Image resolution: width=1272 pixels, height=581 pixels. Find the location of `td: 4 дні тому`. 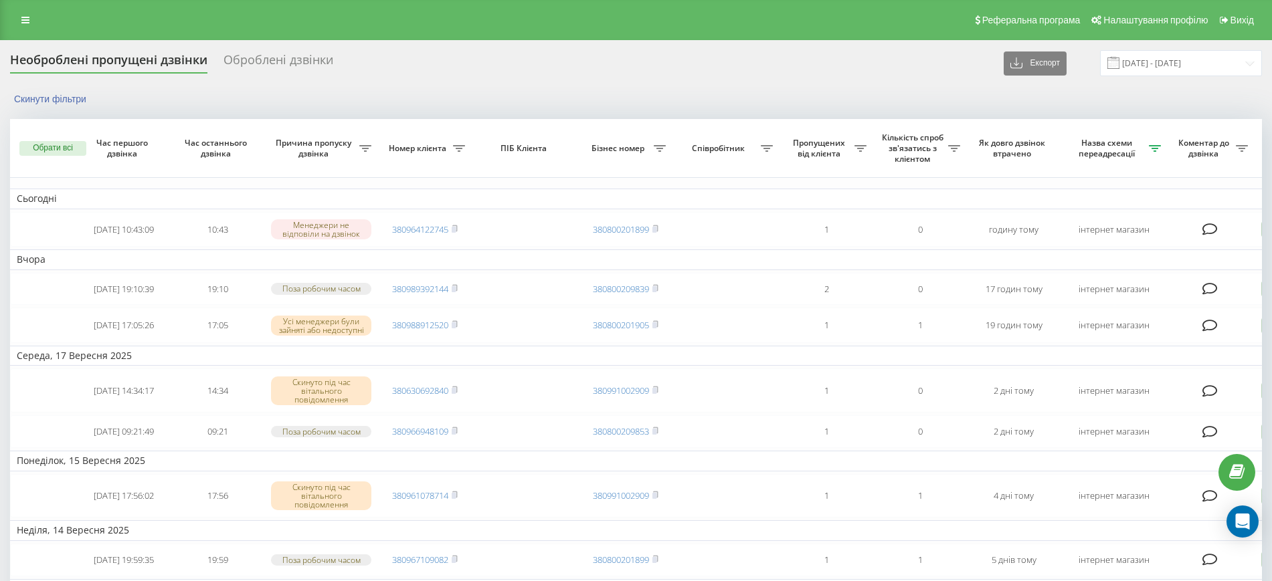

td: 4 дні тому is located at coordinates (1013, 496).